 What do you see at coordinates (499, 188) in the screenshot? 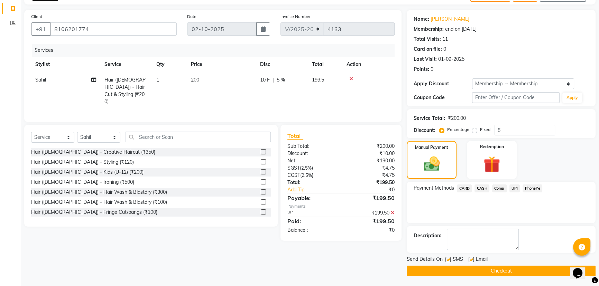
I see `span: Comp` at bounding box center [499, 188].